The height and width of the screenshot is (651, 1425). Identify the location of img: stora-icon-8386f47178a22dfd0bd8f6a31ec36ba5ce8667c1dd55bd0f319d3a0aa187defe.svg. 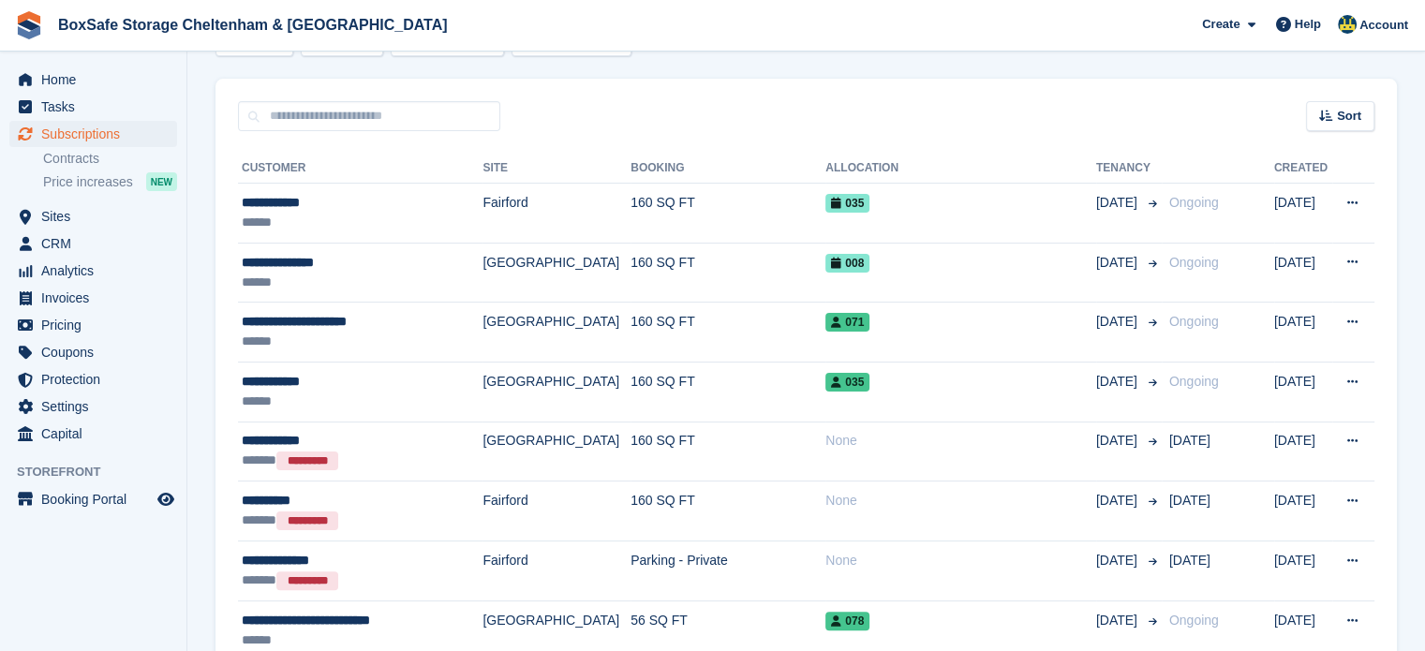
(29, 25).